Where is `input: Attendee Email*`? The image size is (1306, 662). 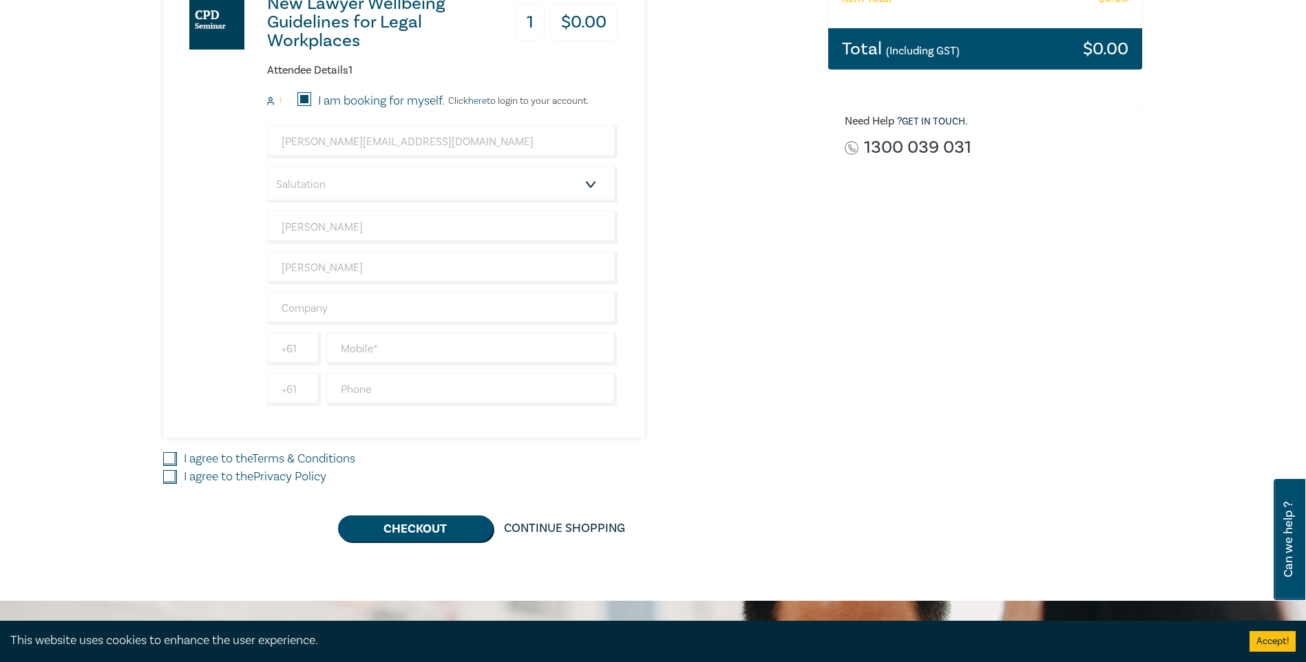 input: Attendee Email* is located at coordinates (442, 142).